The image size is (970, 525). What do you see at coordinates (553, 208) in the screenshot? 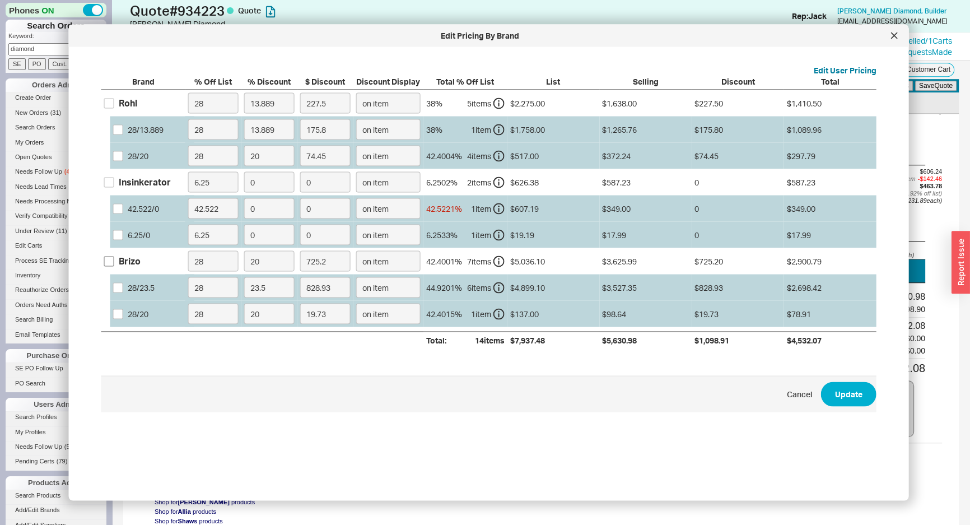
I see `div: $607.19` at bounding box center [553, 208].